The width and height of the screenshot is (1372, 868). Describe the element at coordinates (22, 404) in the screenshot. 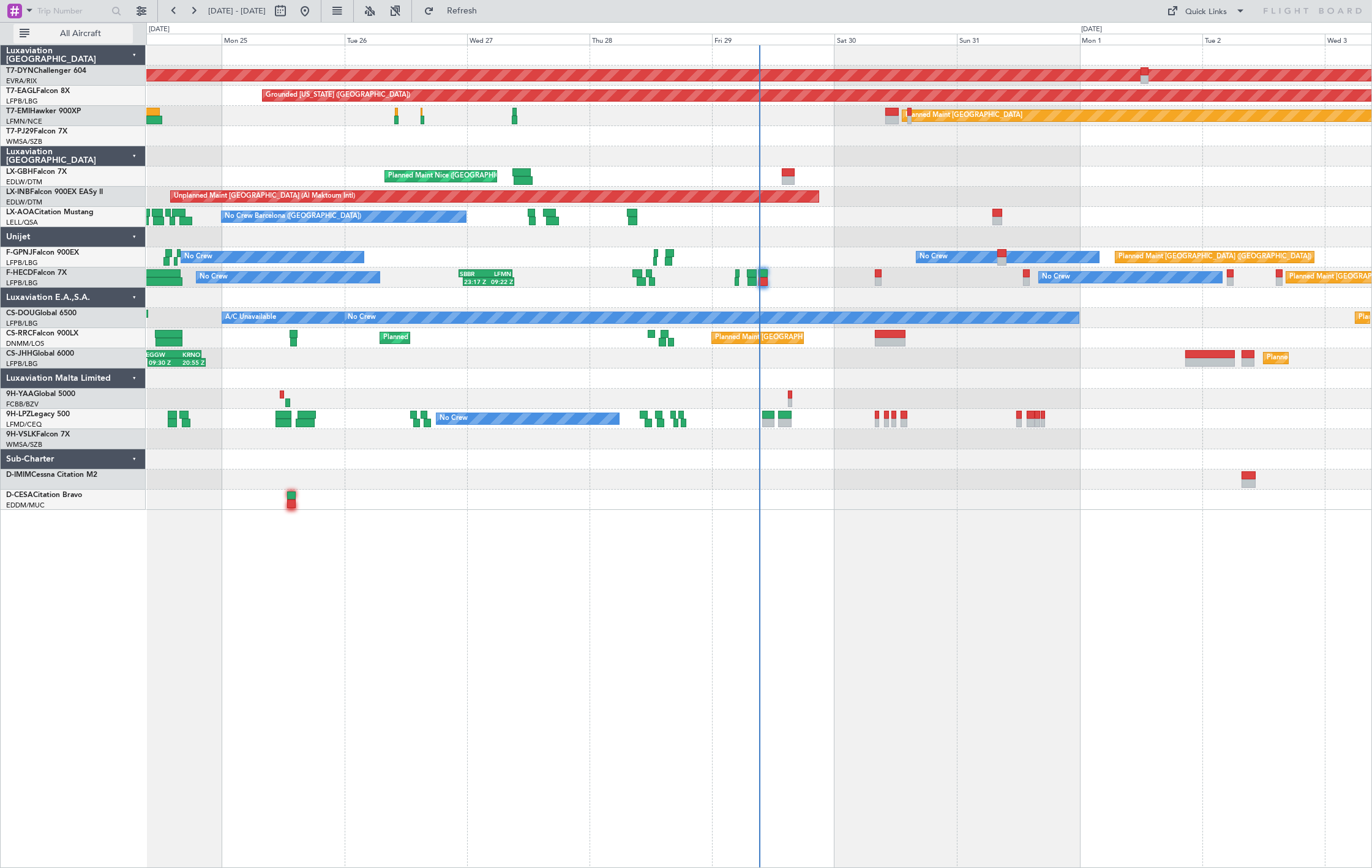

I see `a: FCBB/BZV` at that location.